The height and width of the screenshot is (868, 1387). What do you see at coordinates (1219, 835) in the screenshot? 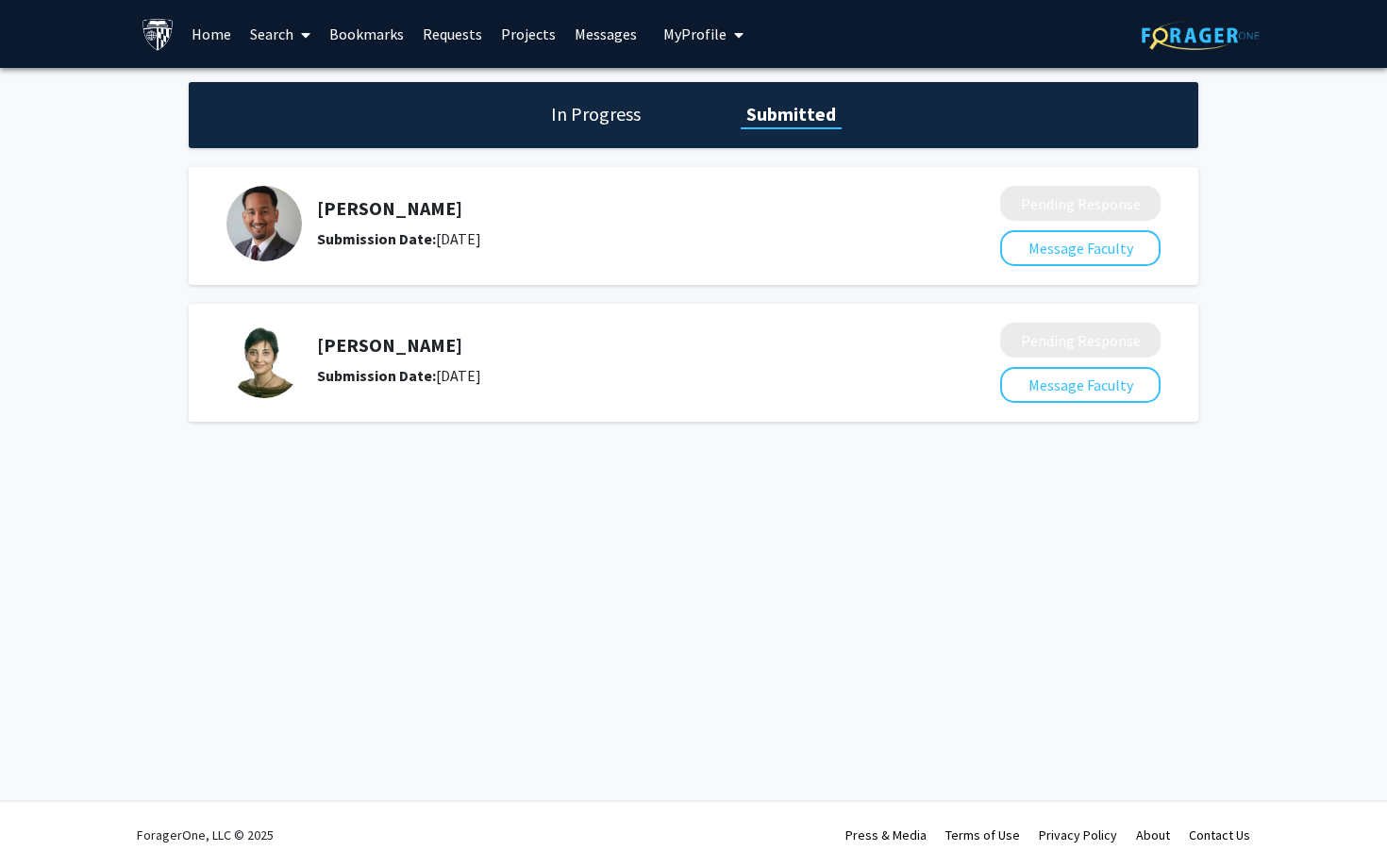
I see `a: Contact Us` at bounding box center [1219, 835].